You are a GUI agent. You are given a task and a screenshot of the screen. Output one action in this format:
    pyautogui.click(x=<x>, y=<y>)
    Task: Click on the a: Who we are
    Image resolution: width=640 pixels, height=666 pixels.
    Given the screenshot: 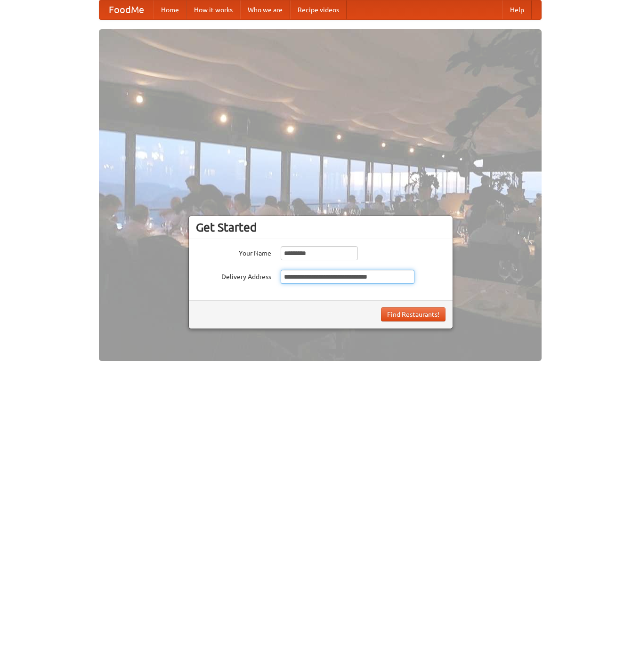 What is the action you would take?
    pyautogui.click(x=265, y=10)
    